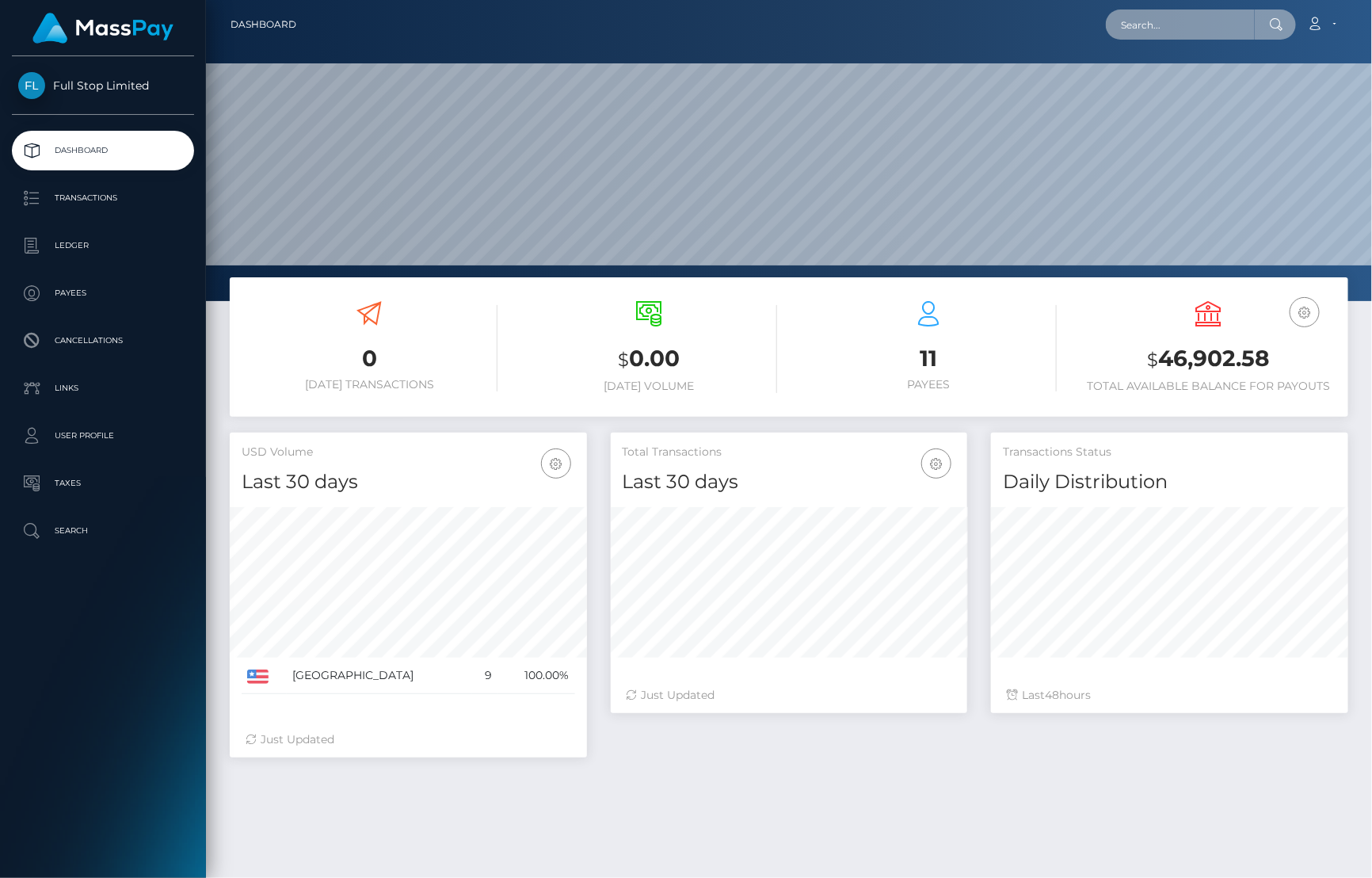 The width and height of the screenshot is (1372, 878). Describe the element at coordinates (103, 198) in the screenshot. I see `p: Transactions` at that location.